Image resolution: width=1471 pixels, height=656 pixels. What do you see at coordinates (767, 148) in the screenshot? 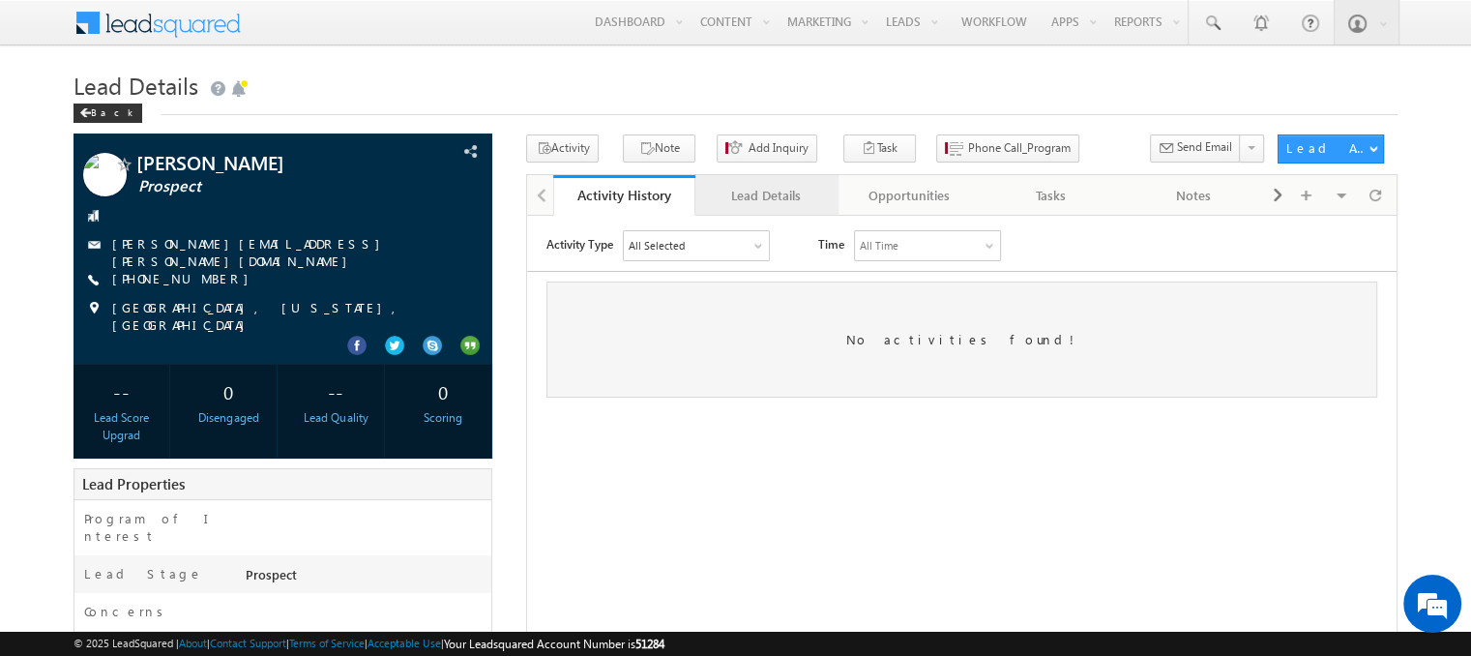
I see `button: Add Inquiry` at bounding box center [767, 148].